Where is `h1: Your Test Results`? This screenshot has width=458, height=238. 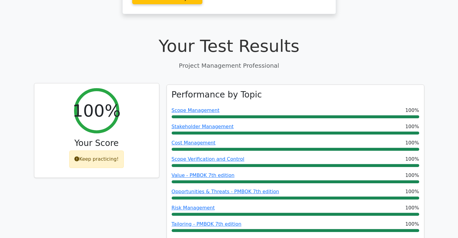
h1: Your Test Results is located at coordinates (229, 46).